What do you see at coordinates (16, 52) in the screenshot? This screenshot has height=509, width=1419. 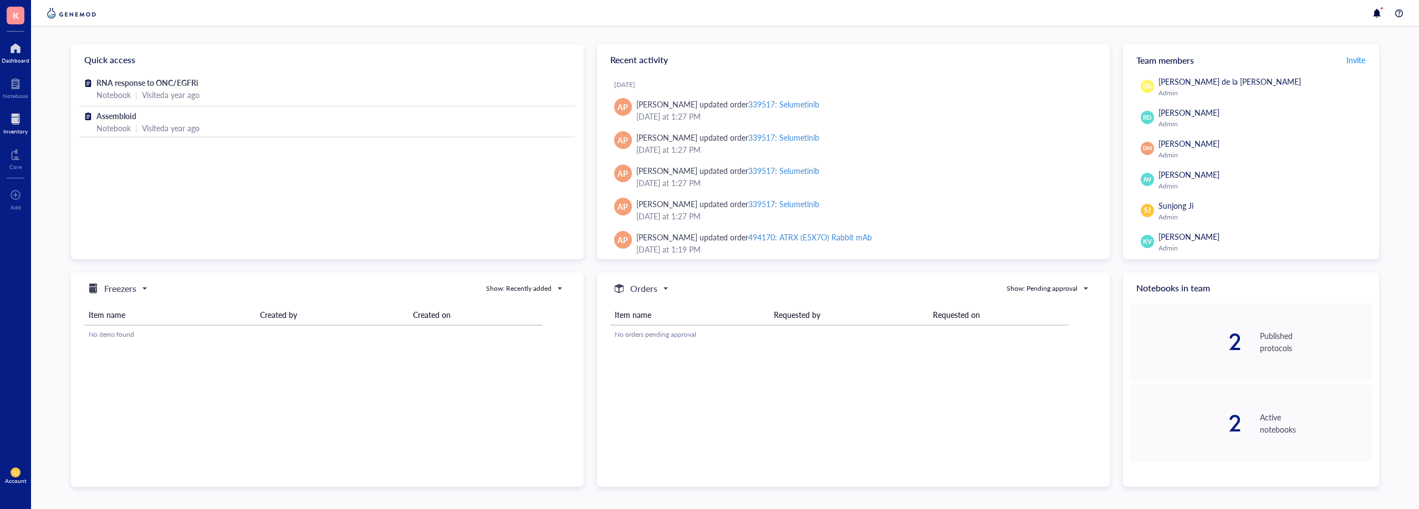 I see `a: Dashboard` at bounding box center [16, 52].